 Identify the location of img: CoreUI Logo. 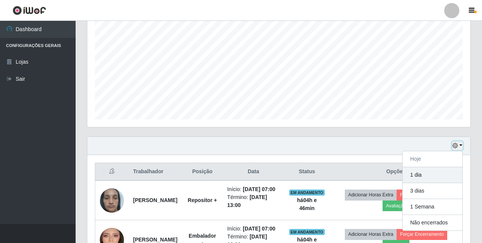
(29, 10).